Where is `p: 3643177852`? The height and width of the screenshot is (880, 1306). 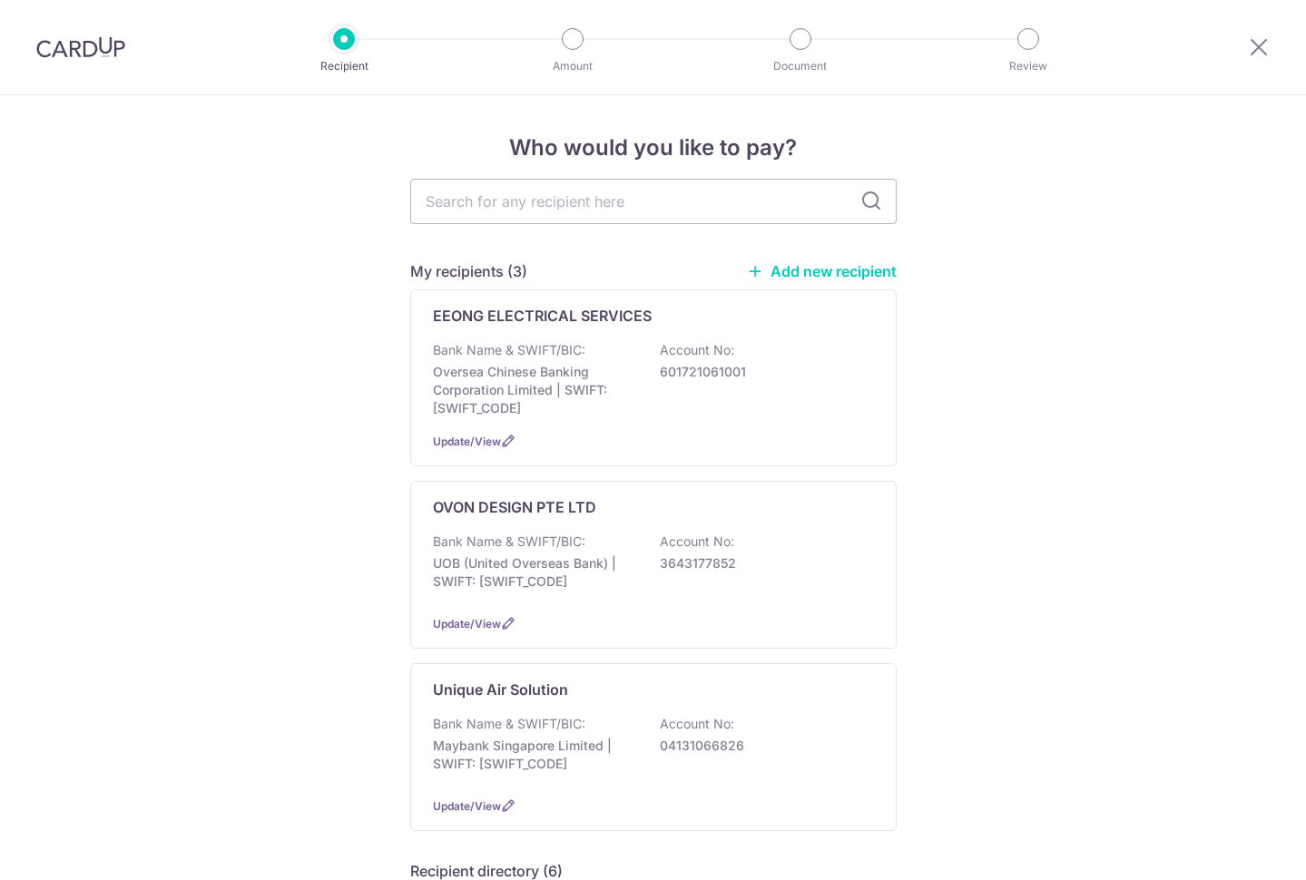
p: 3643177852 is located at coordinates (761, 563).